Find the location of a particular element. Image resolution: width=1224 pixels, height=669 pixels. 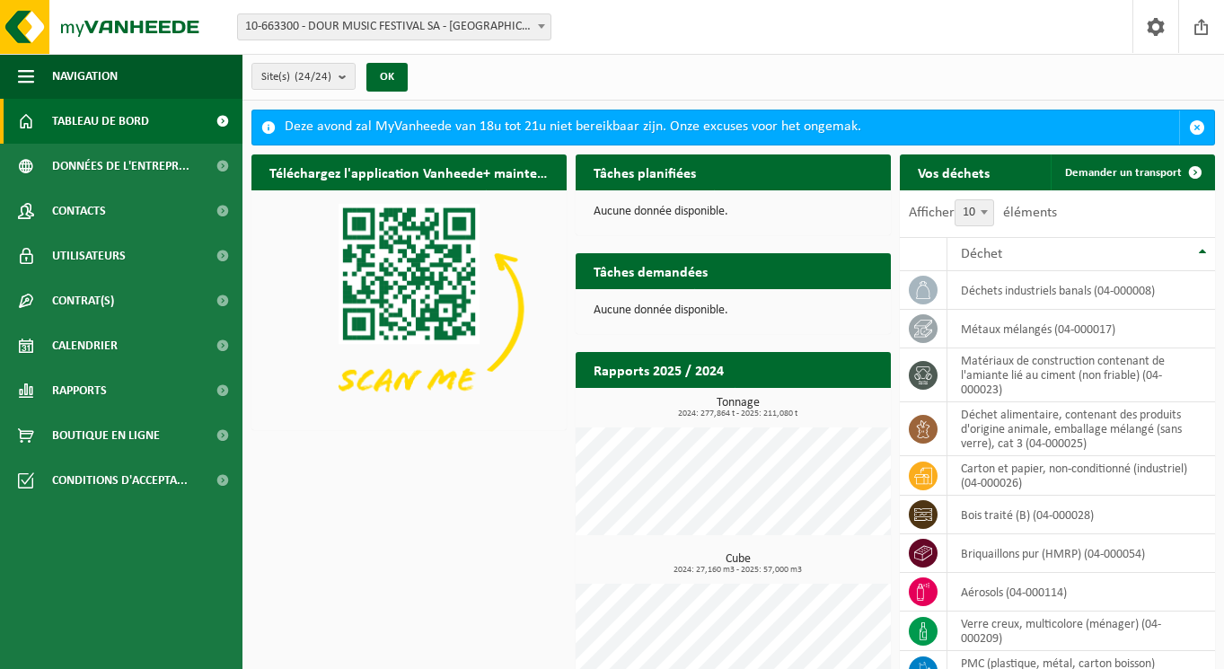

span: Données de l'entrepr... is located at coordinates (120, 166).